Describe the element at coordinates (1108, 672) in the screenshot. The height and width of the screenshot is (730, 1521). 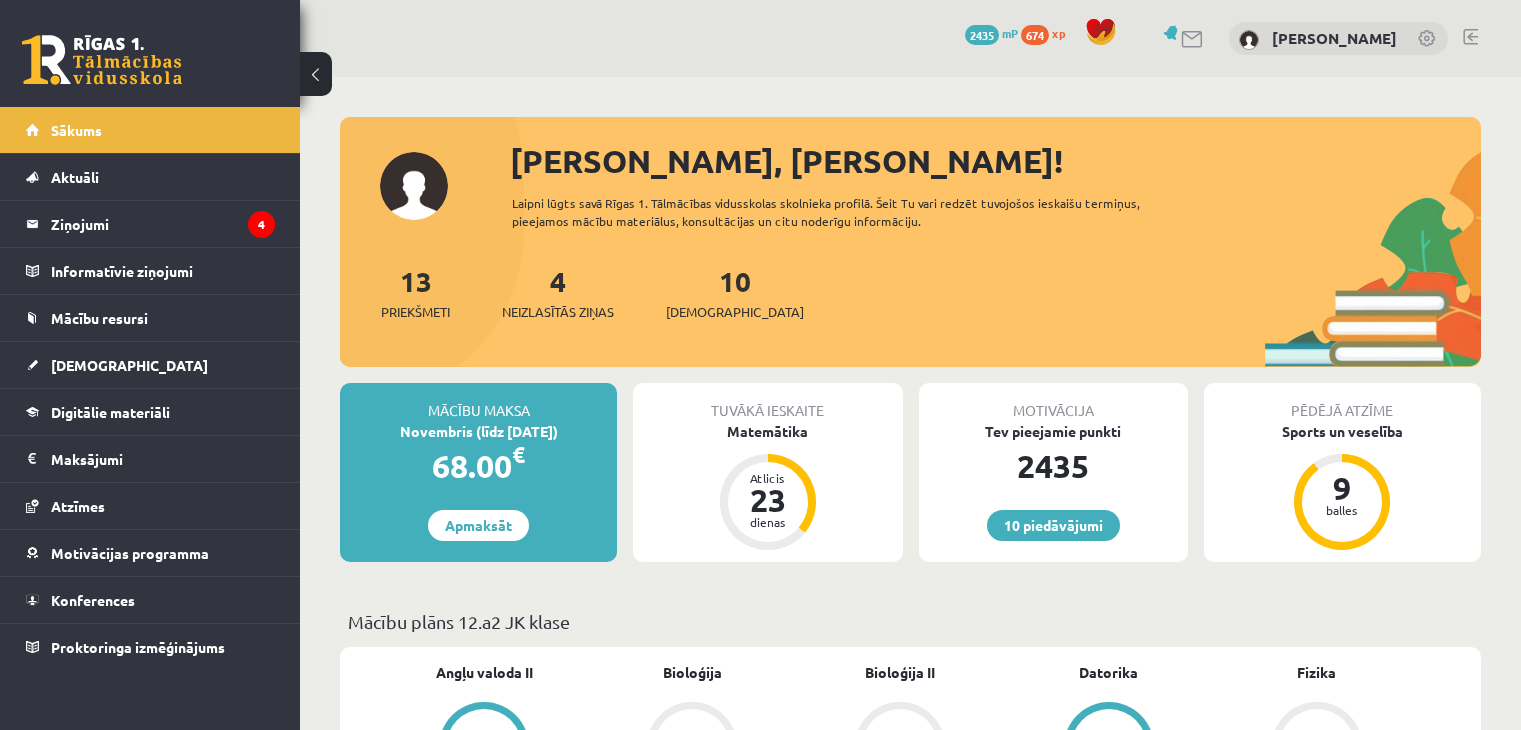
I see `a: Datorika` at that location.